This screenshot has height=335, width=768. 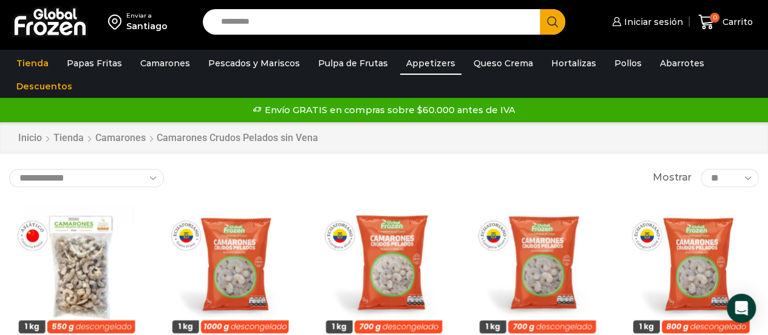 What do you see at coordinates (652, 22) in the screenshot?
I see `span: Iniciar sesión` at bounding box center [652, 22].